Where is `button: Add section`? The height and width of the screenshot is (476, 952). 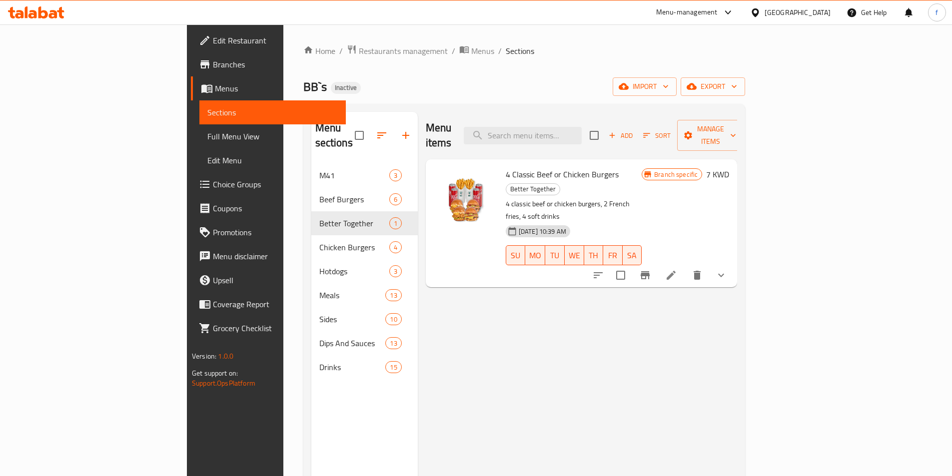
button: Add section is located at coordinates (406, 135).